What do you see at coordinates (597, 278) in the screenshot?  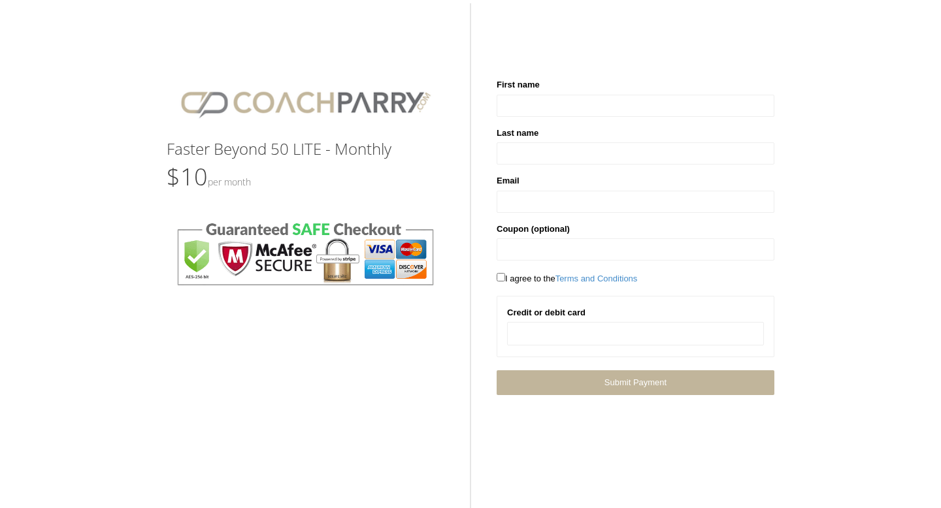 I see `a: Terms and Conditions` at bounding box center [597, 278].